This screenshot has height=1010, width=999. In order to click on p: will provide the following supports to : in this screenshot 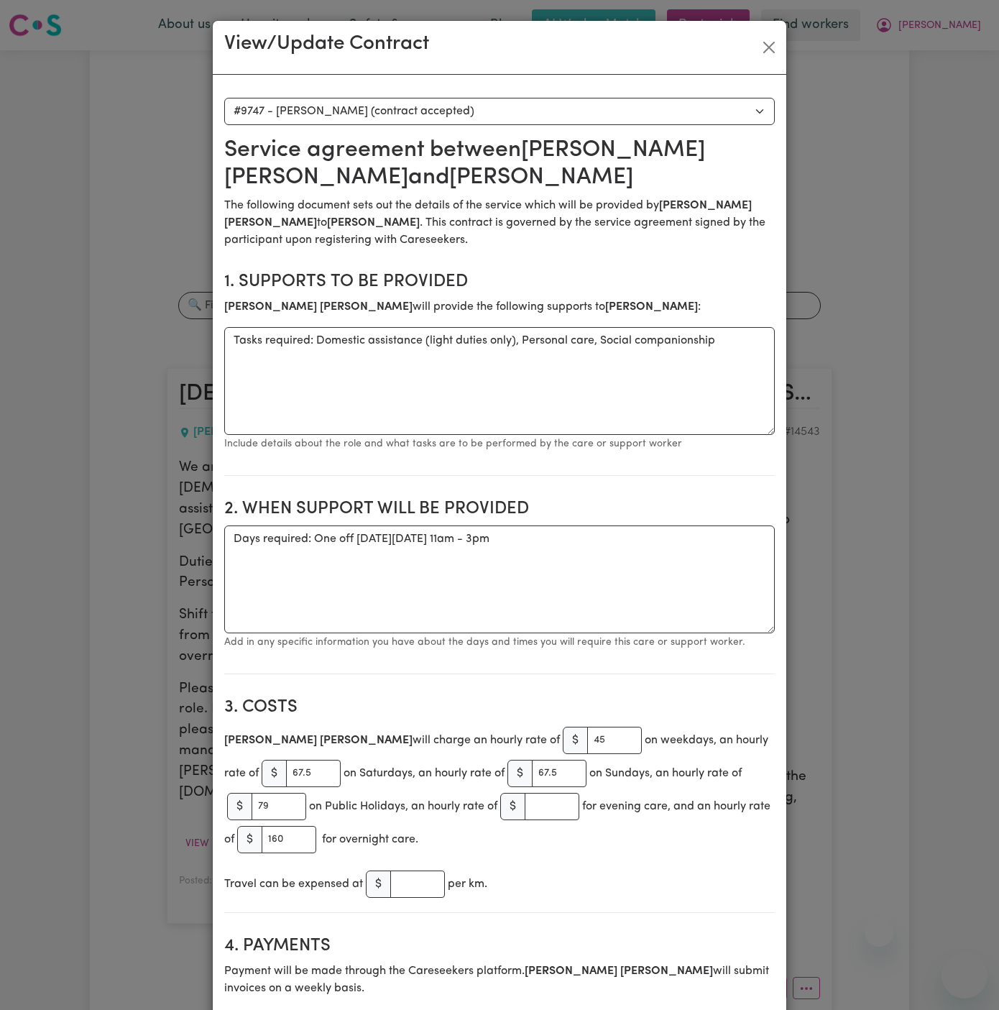, I will do `click(499, 307)`.